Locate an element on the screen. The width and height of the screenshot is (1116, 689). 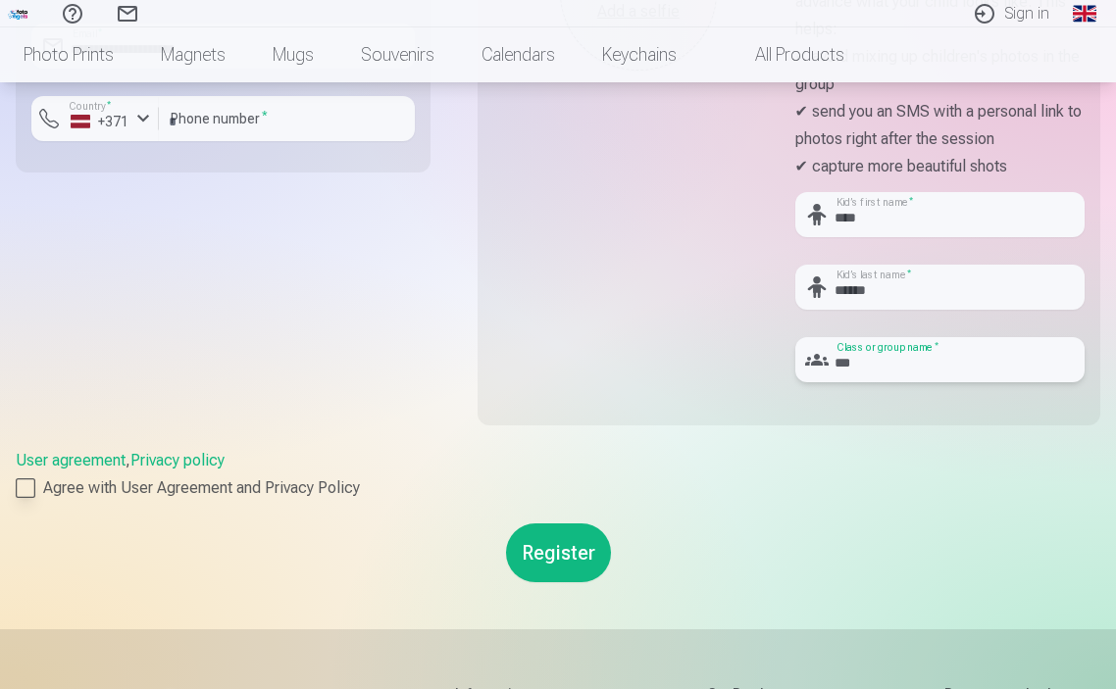
div: +371 is located at coordinates (100, 122).